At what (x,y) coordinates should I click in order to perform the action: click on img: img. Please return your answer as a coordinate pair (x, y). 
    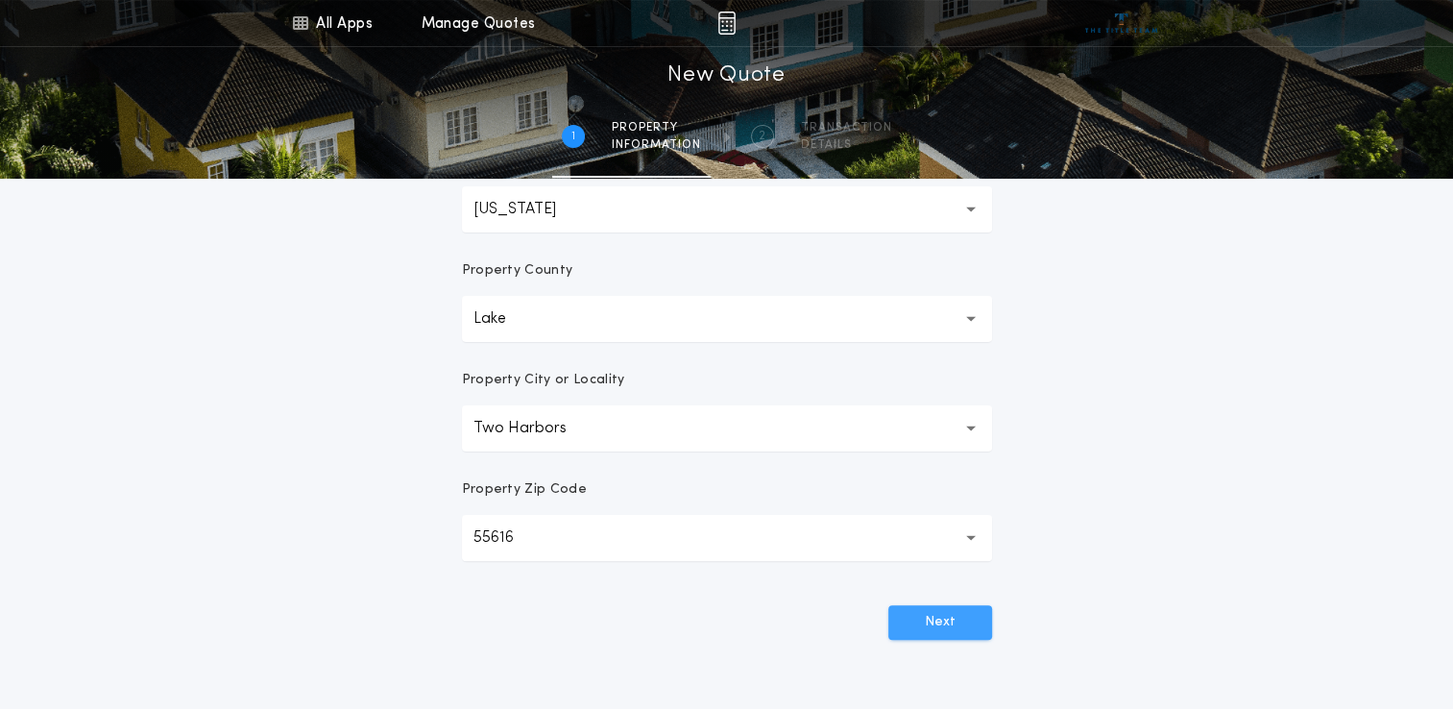
    Looking at the image, I should click on (726, 23).